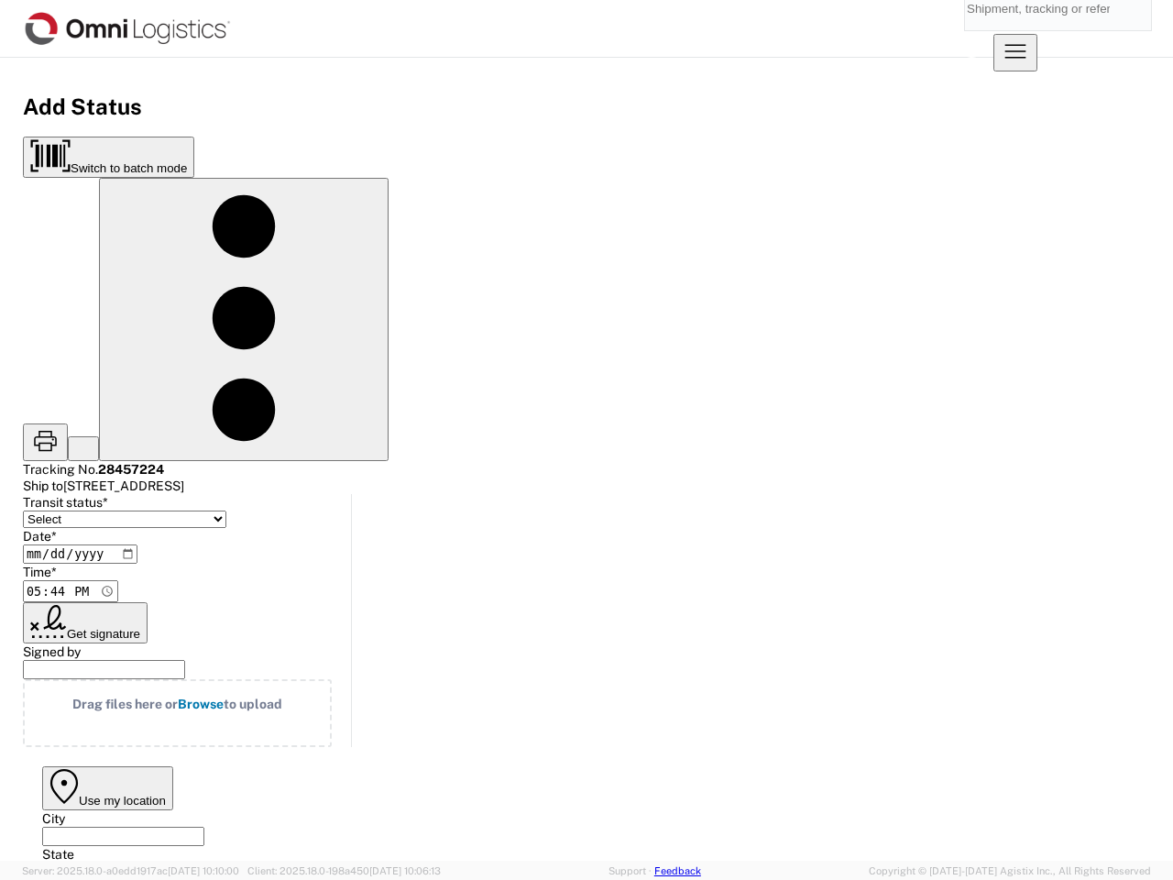 The image size is (1173, 880). Describe the element at coordinates (43, 486) in the screenshot. I see `span: Ship to` at that location.